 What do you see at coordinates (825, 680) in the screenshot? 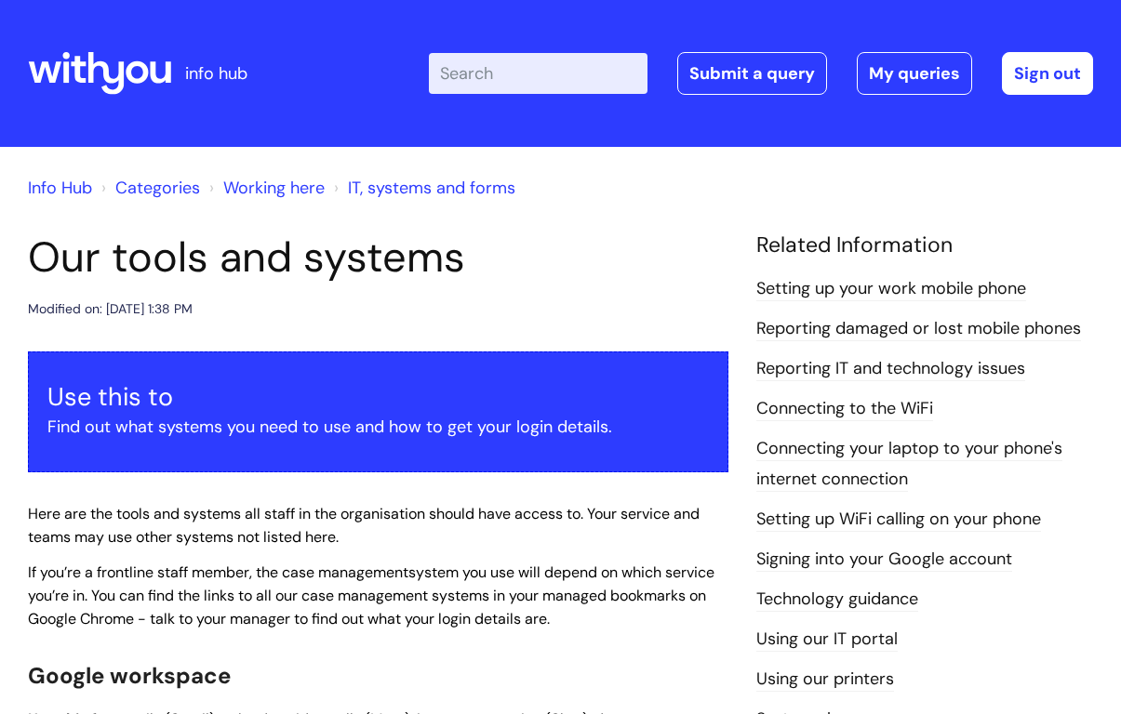
I see `a: Using our printers` at bounding box center [825, 680].